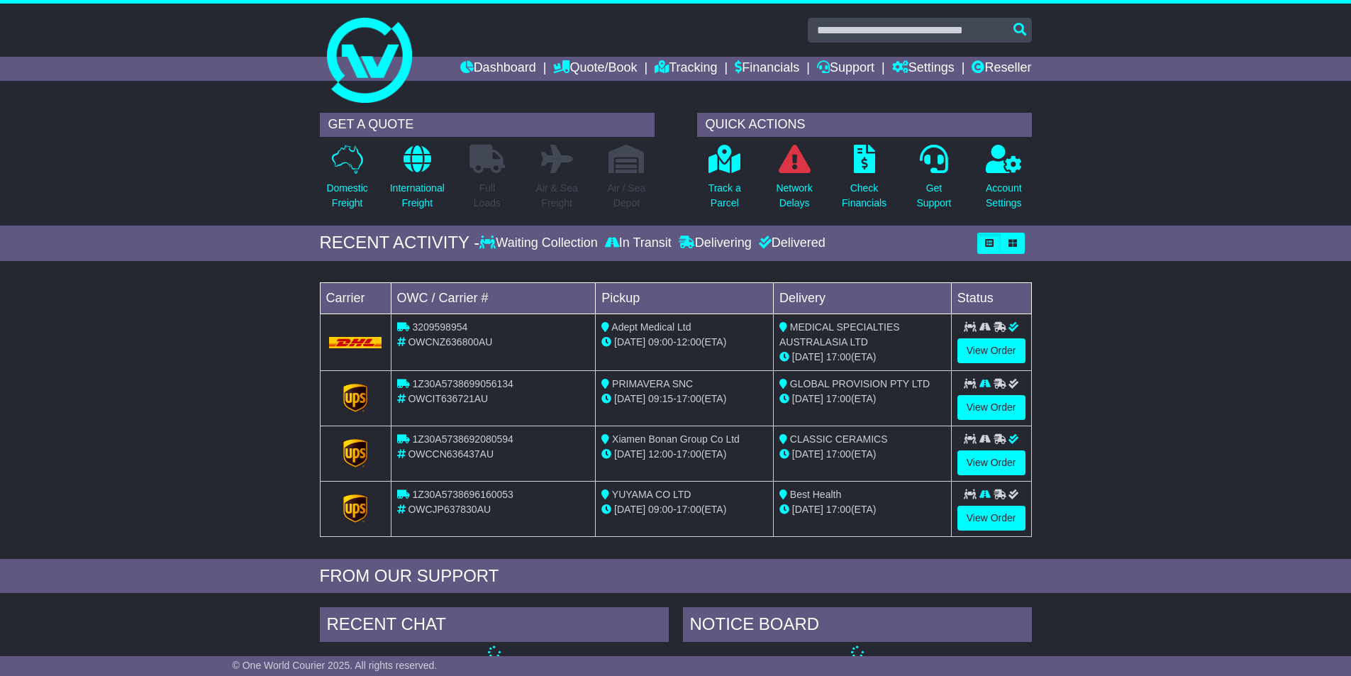  I want to click on span: MEDICAL SPECIALTIES AUSTRALASIA LTD, so click(840, 334).